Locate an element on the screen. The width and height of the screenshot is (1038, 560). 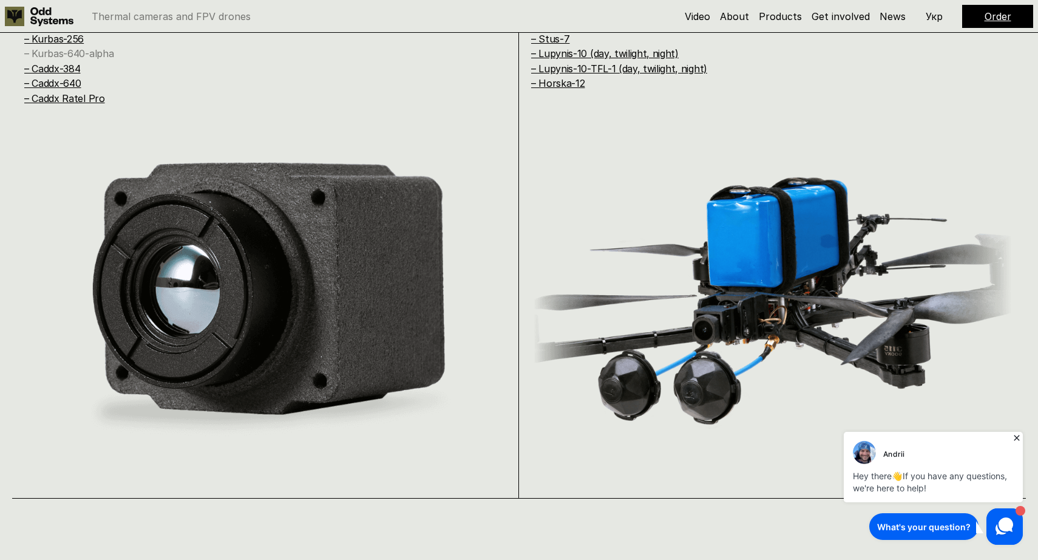
a: – Caddx-640 is located at coordinates (52, 83).